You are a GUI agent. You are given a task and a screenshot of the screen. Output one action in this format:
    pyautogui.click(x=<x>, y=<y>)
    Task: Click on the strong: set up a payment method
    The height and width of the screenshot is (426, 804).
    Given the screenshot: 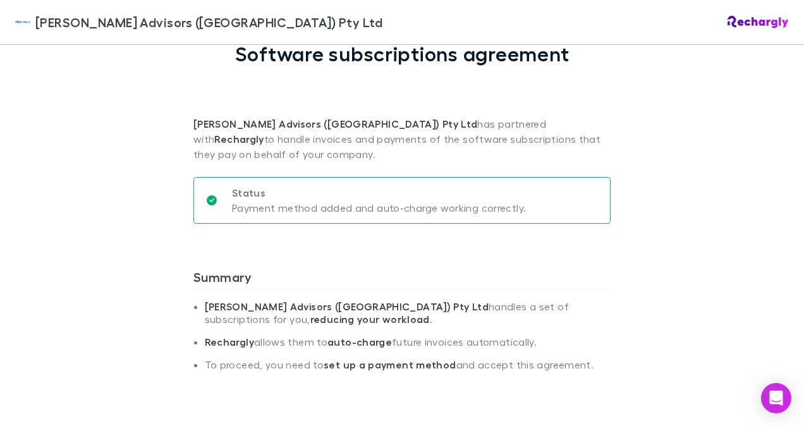 What is the action you would take?
    pyautogui.click(x=389, y=365)
    